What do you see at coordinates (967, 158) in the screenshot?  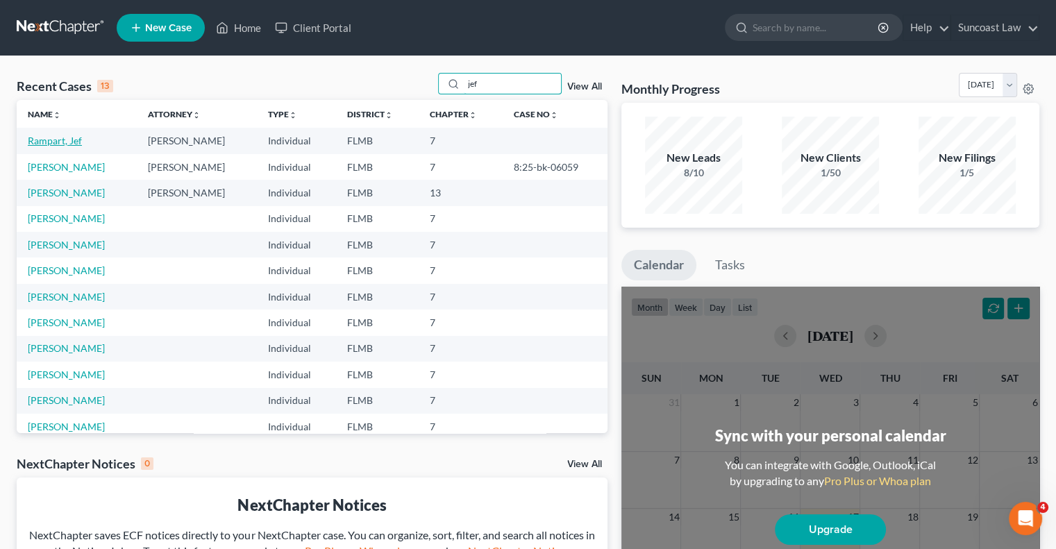 I see `div: New Filings` at bounding box center [967, 158].